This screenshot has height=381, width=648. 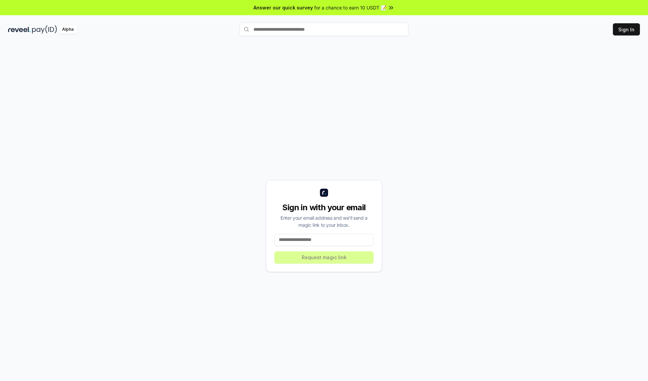 What do you see at coordinates (68, 29) in the screenshot?
I see `div: Alpha` at bounding box center [68, 29].